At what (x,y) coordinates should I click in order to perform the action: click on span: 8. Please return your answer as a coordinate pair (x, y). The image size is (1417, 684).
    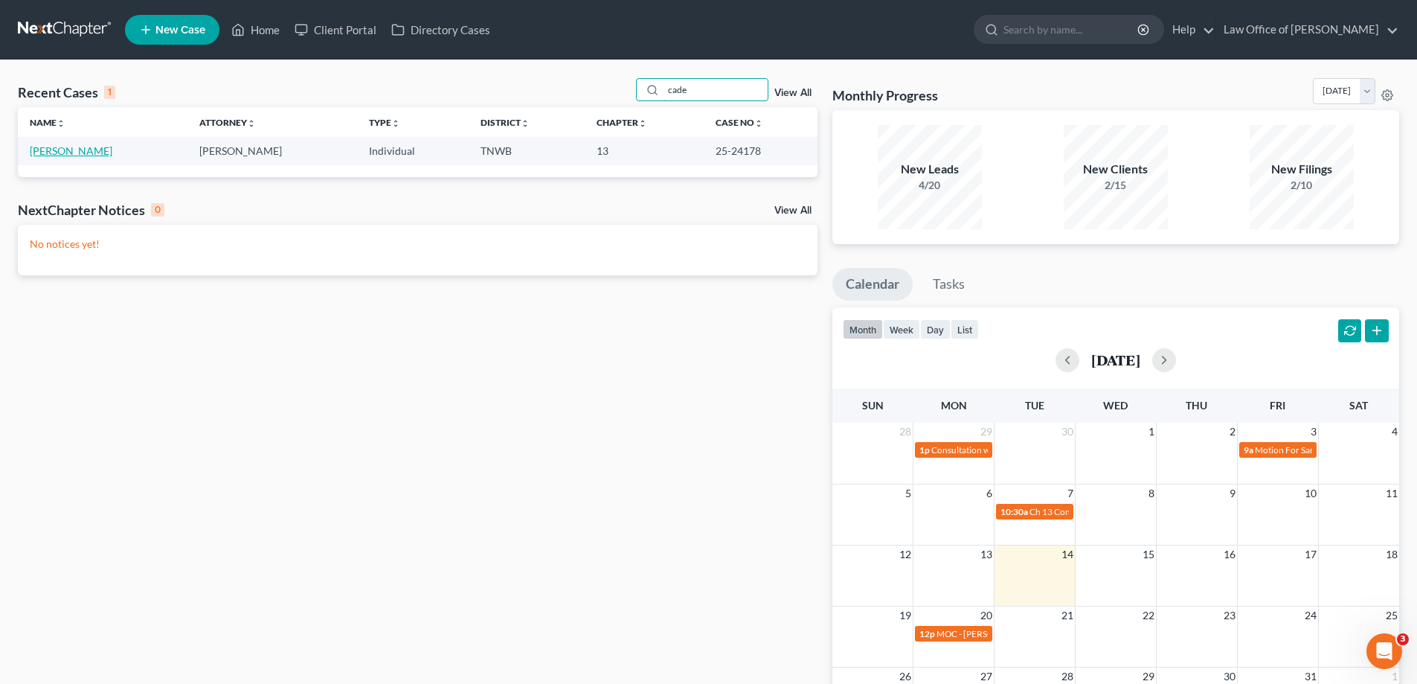
    Looking at the image, I should click on (1152, 493).